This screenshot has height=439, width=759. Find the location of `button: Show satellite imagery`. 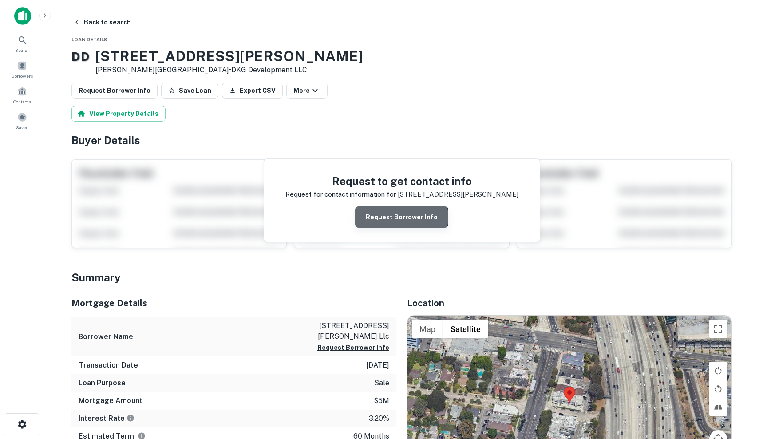

button: Show satellite imagery is located at coordinates (465, 329).